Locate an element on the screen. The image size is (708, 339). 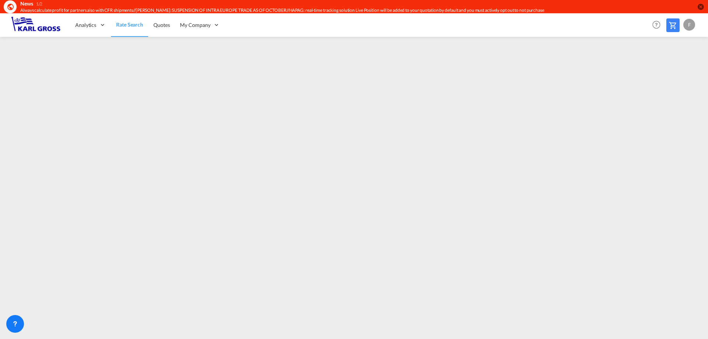
div: Help is located at coordinates (658, 25).